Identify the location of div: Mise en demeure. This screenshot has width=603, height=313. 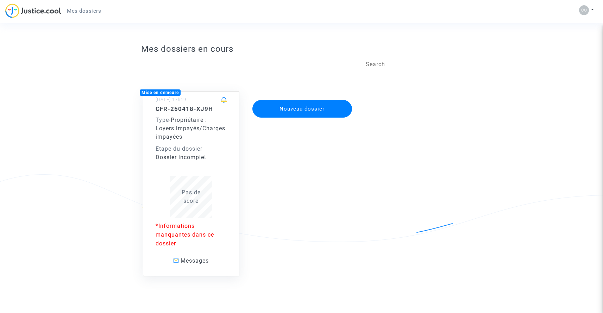
(160, 93).